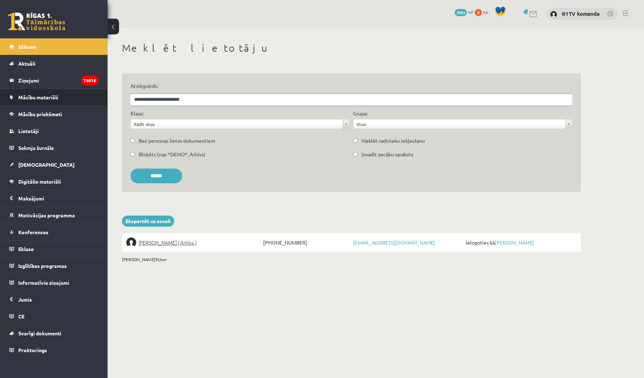 The image size is (644, 378). I want to click on a: Eklase, so click(54, 249).